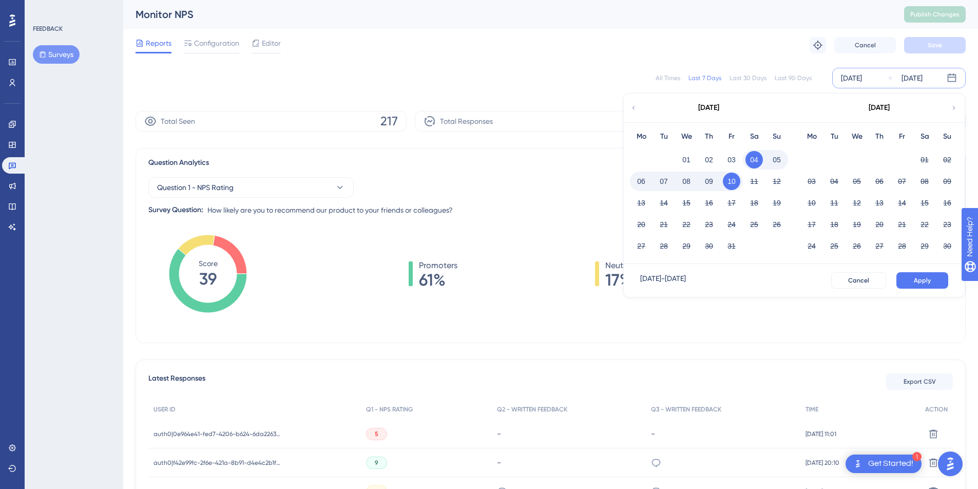 The width and height of the screenshot is (978, 489). Describe the element at coordinates (754, 181) in the screenshot. I see `button: 11` at that location.